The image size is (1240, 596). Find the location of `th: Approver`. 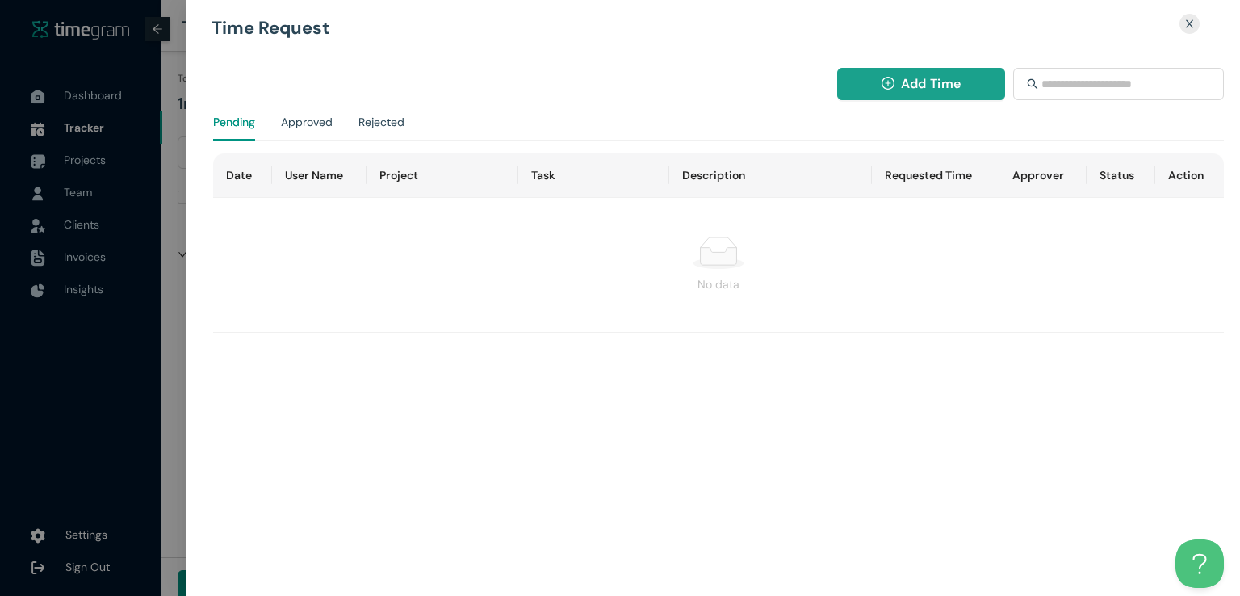

th: Approver is located at coordinates (1043, 175).